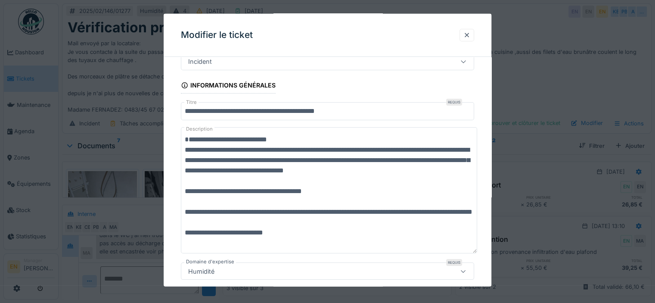 The image size is (655, 303). What do you see at coordinates (200, 62) in the screenshot?
I see `div: Incident` at bounding box center [200, 62].